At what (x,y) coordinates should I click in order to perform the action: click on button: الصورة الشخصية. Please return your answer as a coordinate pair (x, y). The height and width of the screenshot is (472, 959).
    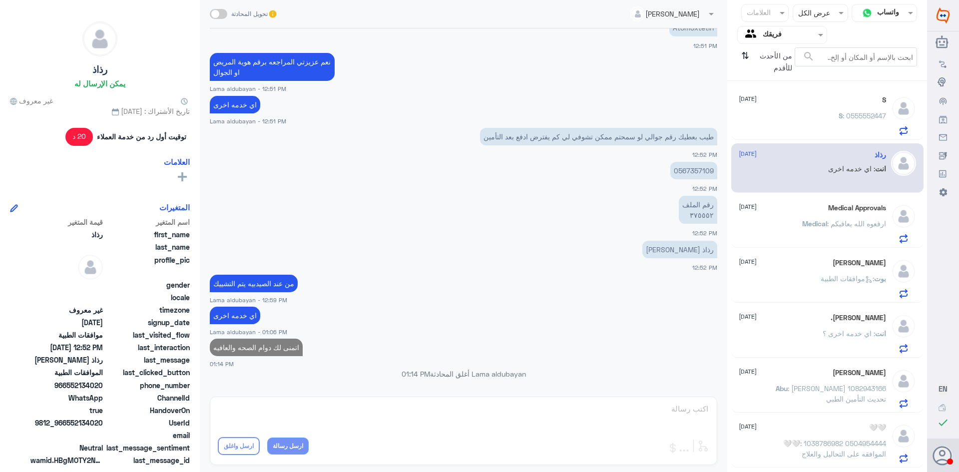
    Looking at the image, I should click on (943, 455).